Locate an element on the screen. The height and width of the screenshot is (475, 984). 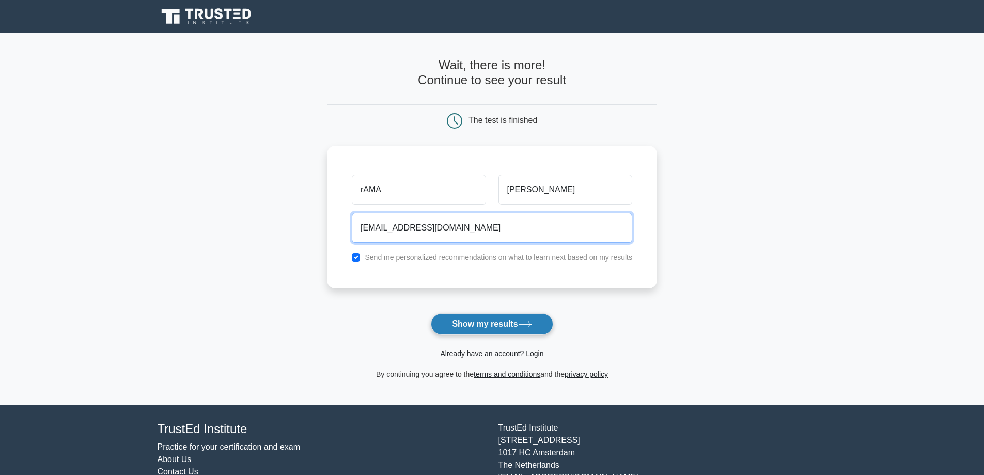
h4: TrustEd Institute is located at coordinates (322, 429).